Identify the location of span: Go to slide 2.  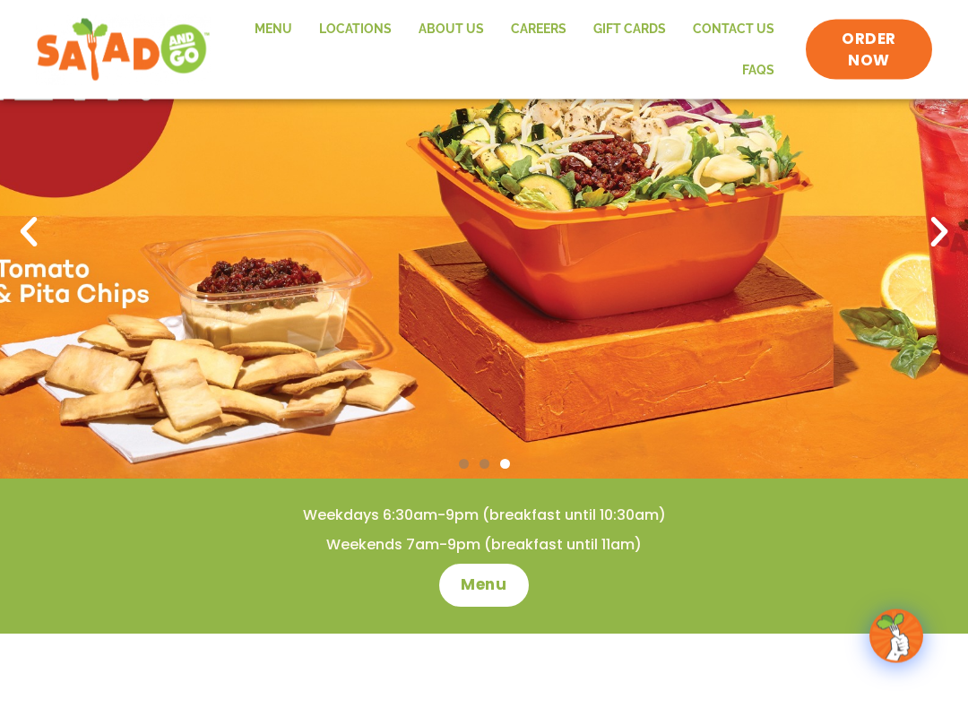
(484, 464).